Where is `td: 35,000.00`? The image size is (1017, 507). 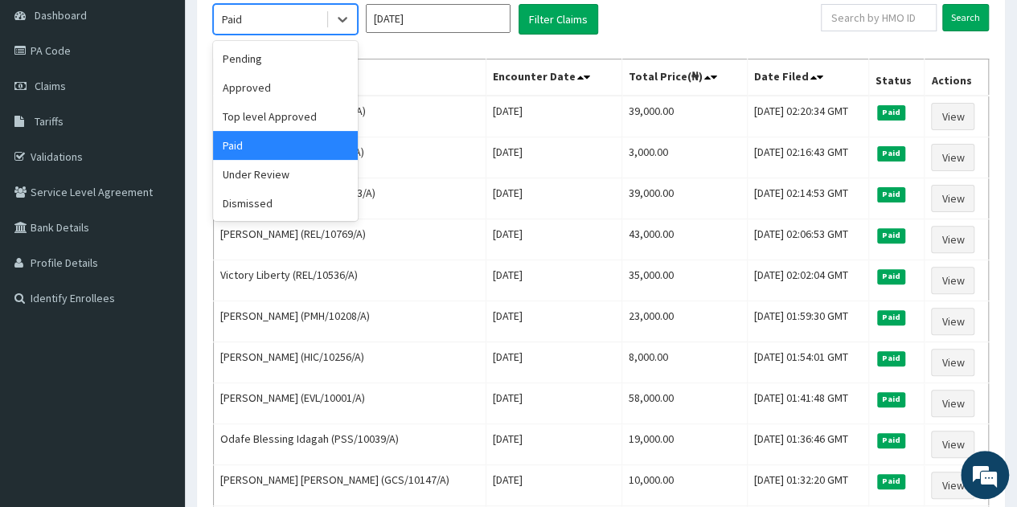 td: 35,000.00 is located at coordinates (684, 281).